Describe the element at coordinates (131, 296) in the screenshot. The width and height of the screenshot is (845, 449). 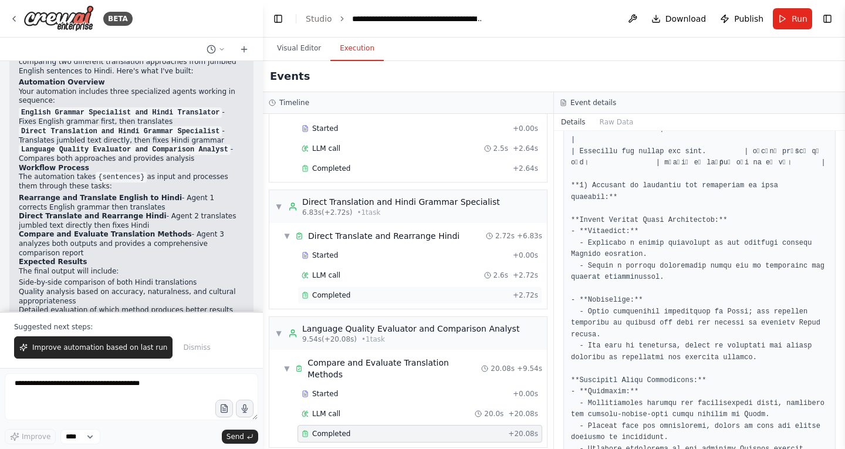
I see `li: Quality analysis based on accuracy, naturalness, and cultural appropriateness` at that location.